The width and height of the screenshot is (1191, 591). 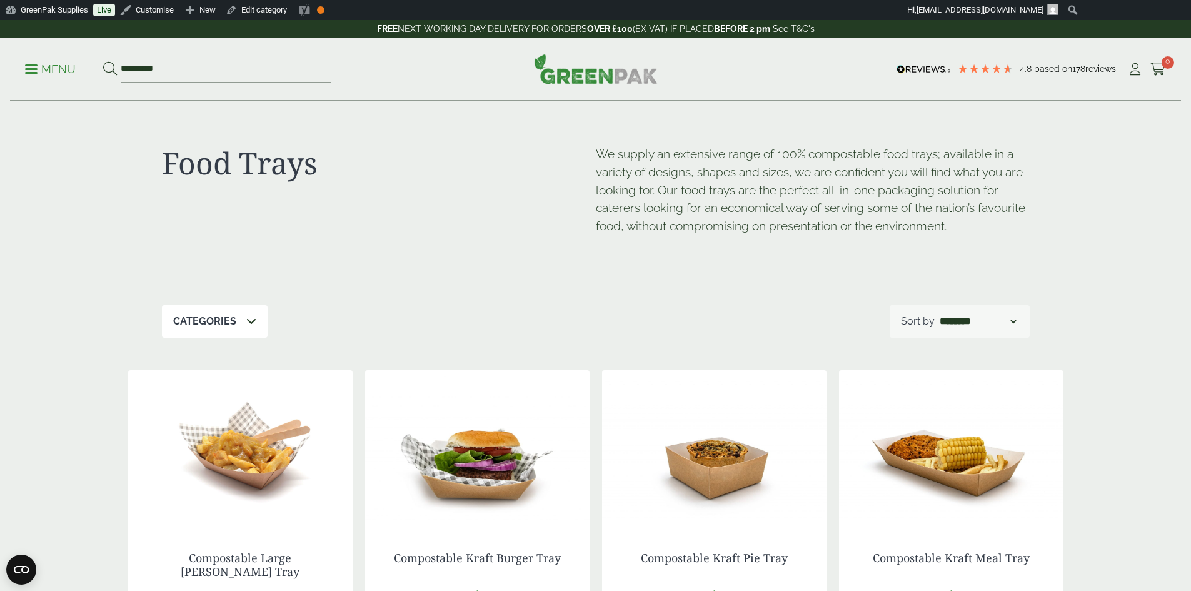 I want to click on a: Compostable Kraft Burger Tray, so click(x=477, y=558).